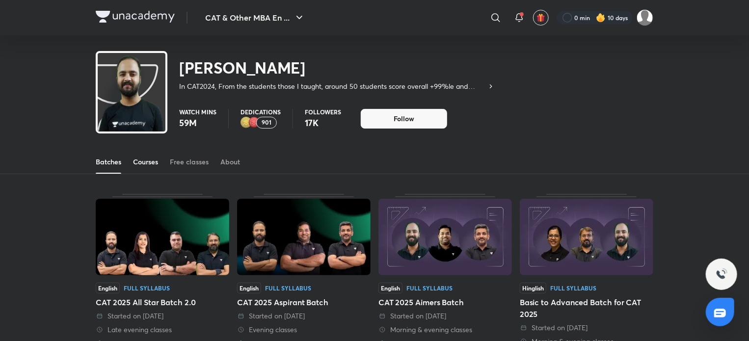  Describe the element at coordinates (230, 162) in the screenshot. I see `a: About` at that location.